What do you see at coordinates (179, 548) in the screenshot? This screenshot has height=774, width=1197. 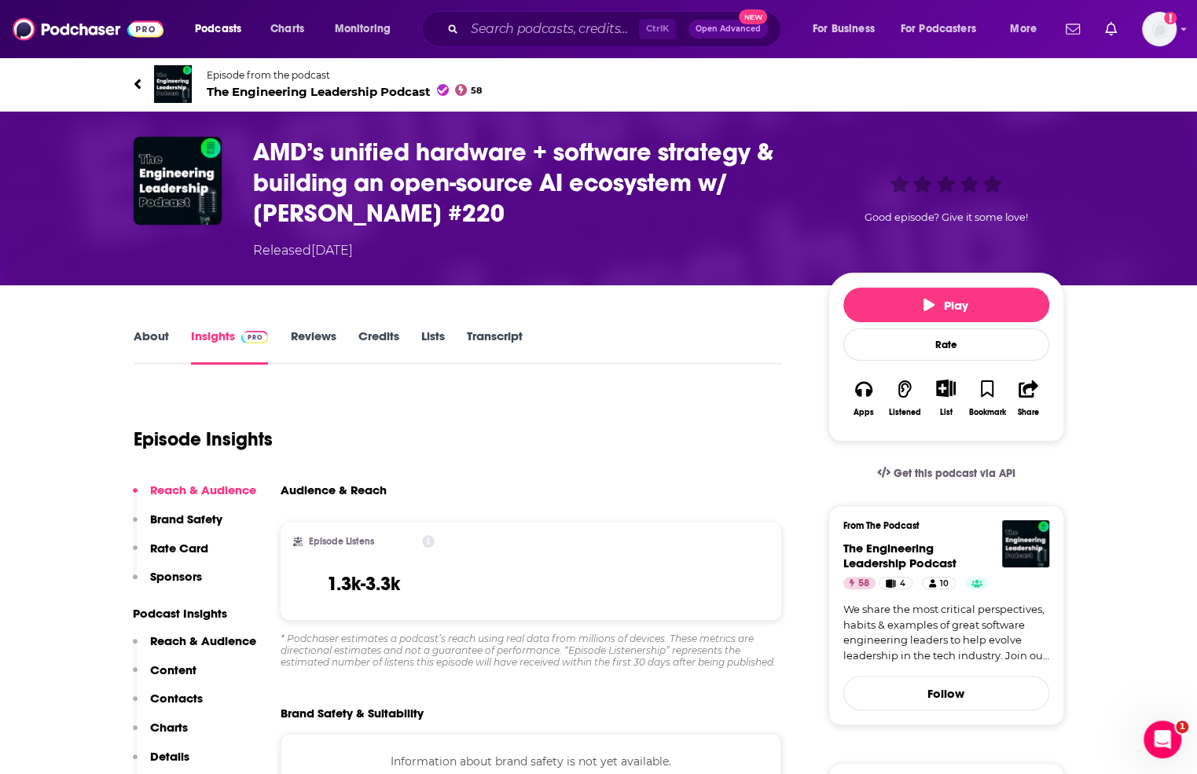 I see `p: Rate Card` at bounding box center [179, 548].